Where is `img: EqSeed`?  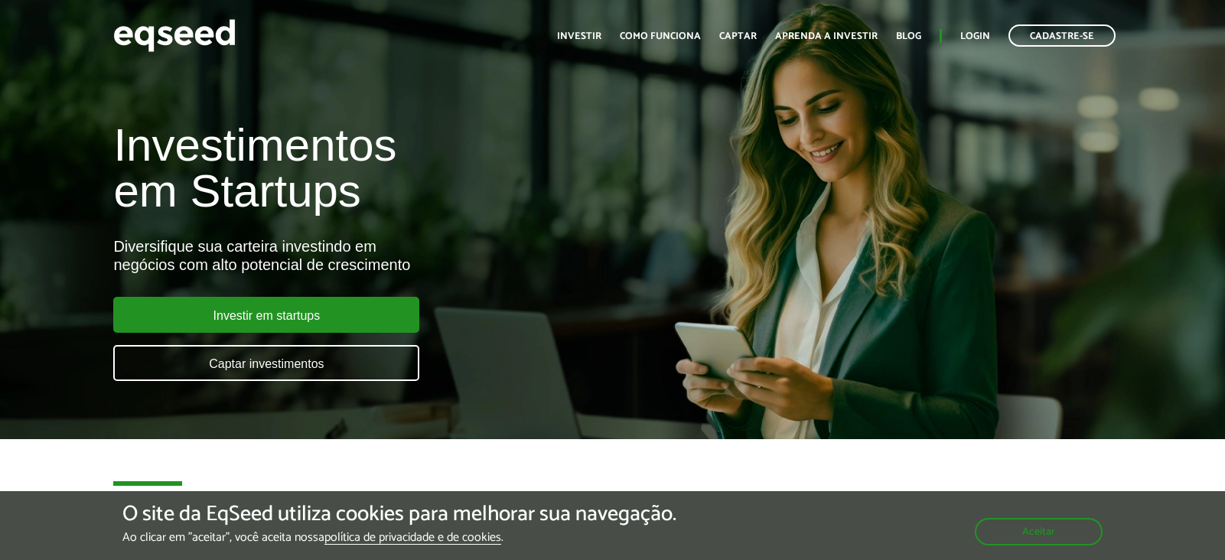
img: EqSeed is located at coordinates (174, 35).